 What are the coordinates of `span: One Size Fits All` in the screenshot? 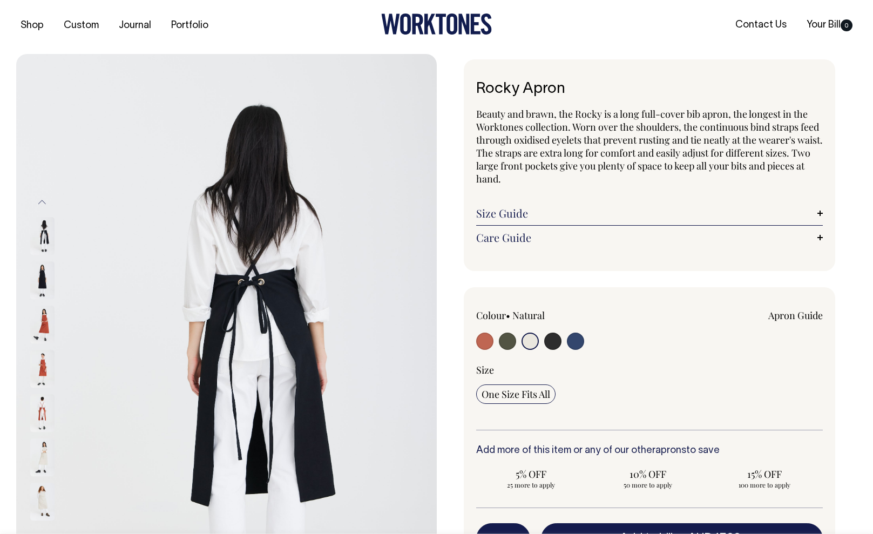 It's located at (516, 394).